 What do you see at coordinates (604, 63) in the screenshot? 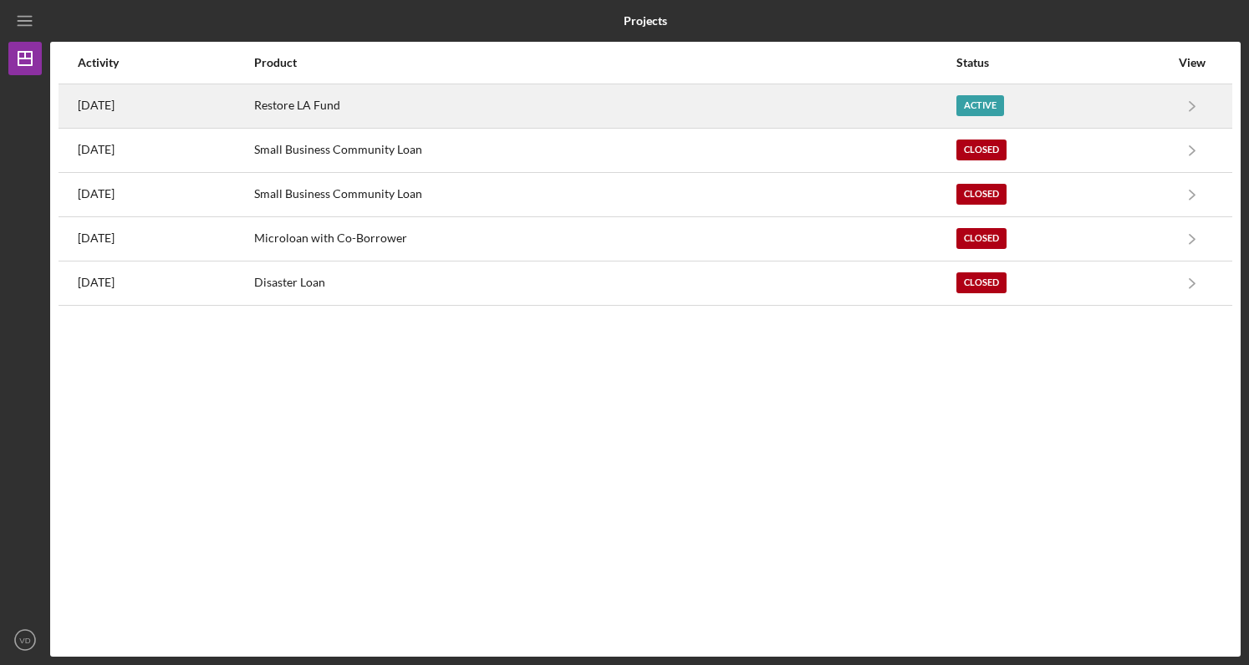
I see `div: Product` at bounding box center [604, 63].